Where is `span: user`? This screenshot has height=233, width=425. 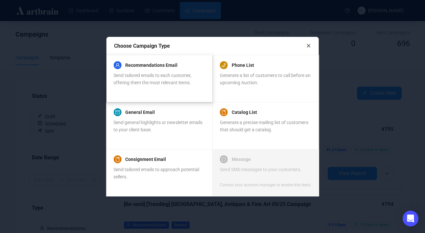
span: user is located at coordinates (117, 65).